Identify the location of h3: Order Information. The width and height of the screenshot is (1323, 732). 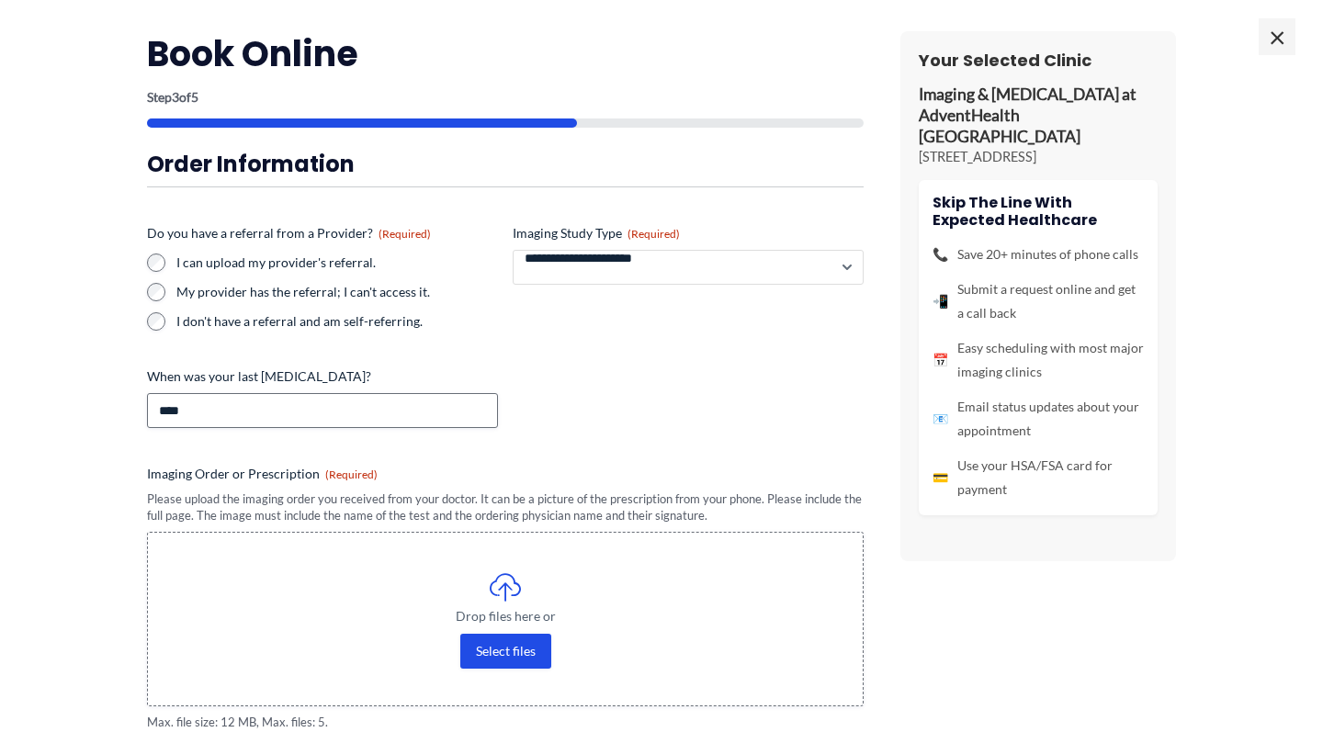
(505, 164).